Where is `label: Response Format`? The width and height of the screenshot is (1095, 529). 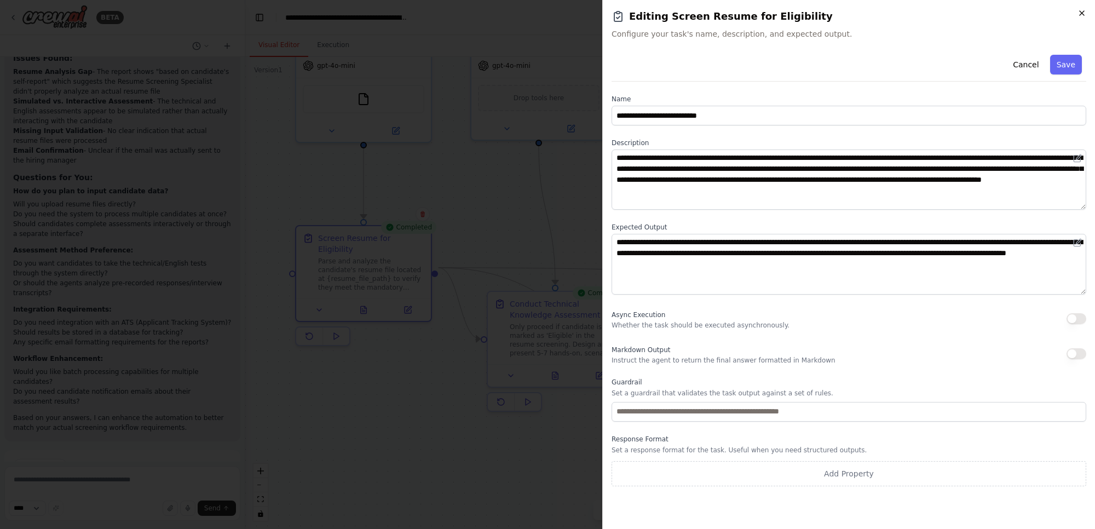 label: Response Format is located at coordinates (849, 439).